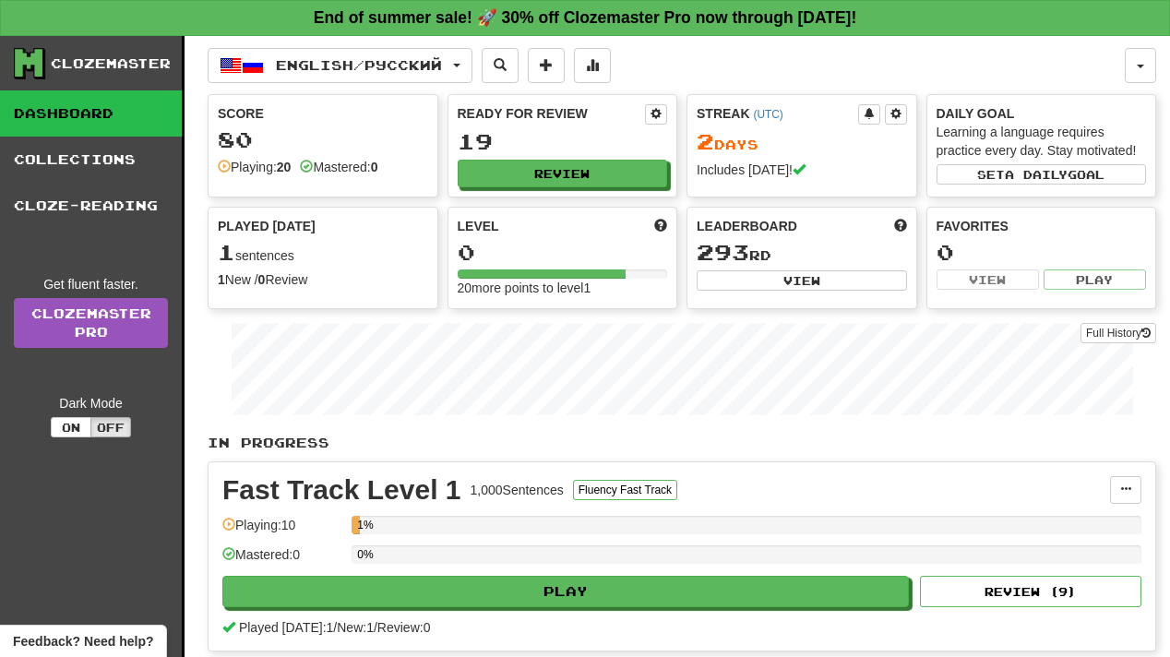 The image size is (1170, 657). I want to click on button: Review (9), so click(1031, 592).